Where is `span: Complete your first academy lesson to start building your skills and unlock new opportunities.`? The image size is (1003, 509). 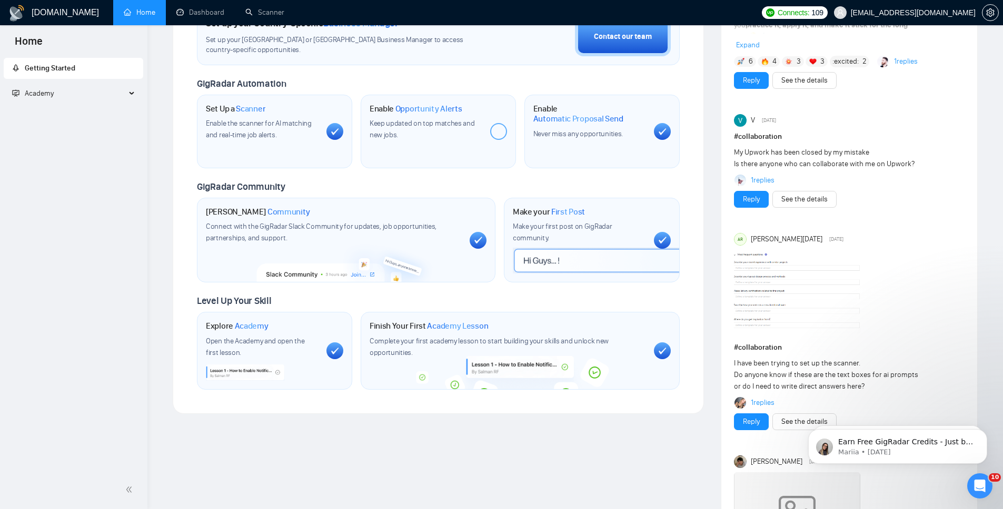 span: Complete your first academy lesson to start building your skills and unlock new opportunities. is located at coordinates (489, 347).